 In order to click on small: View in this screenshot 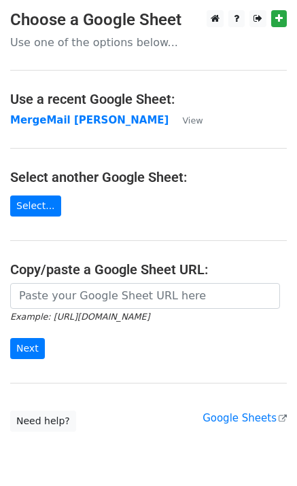, I will do `click(192, 120)`.